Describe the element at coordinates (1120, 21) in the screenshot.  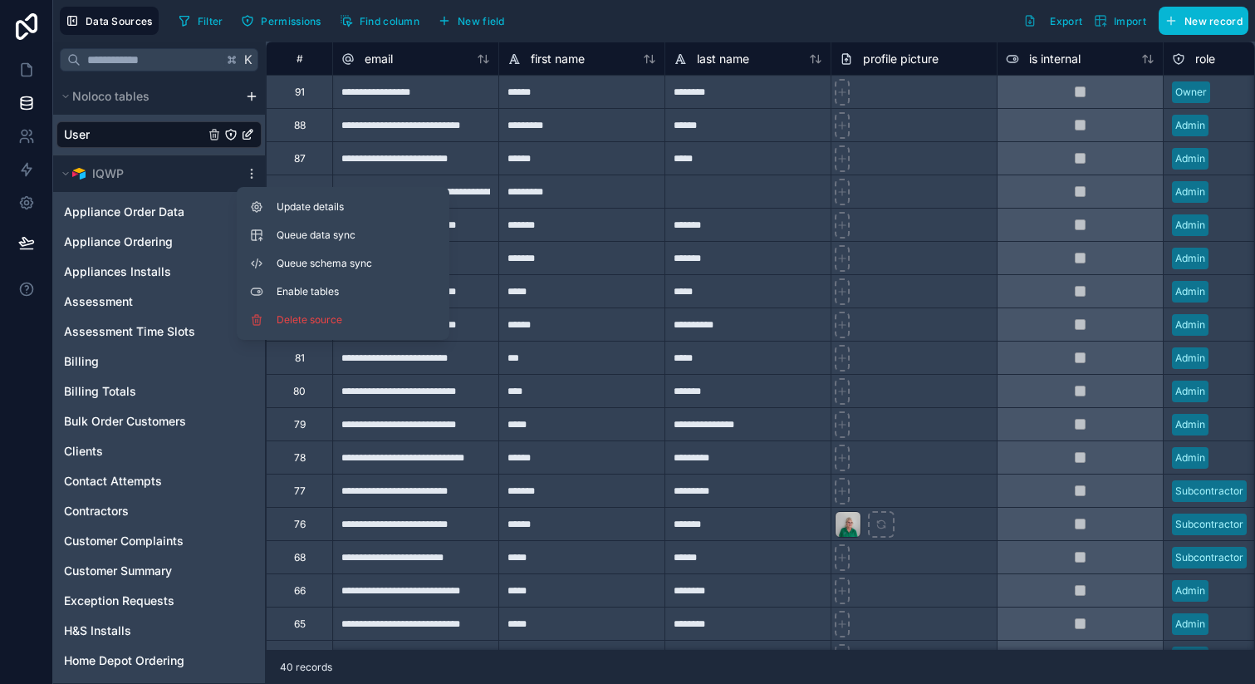
I see `button: Import` at that location.